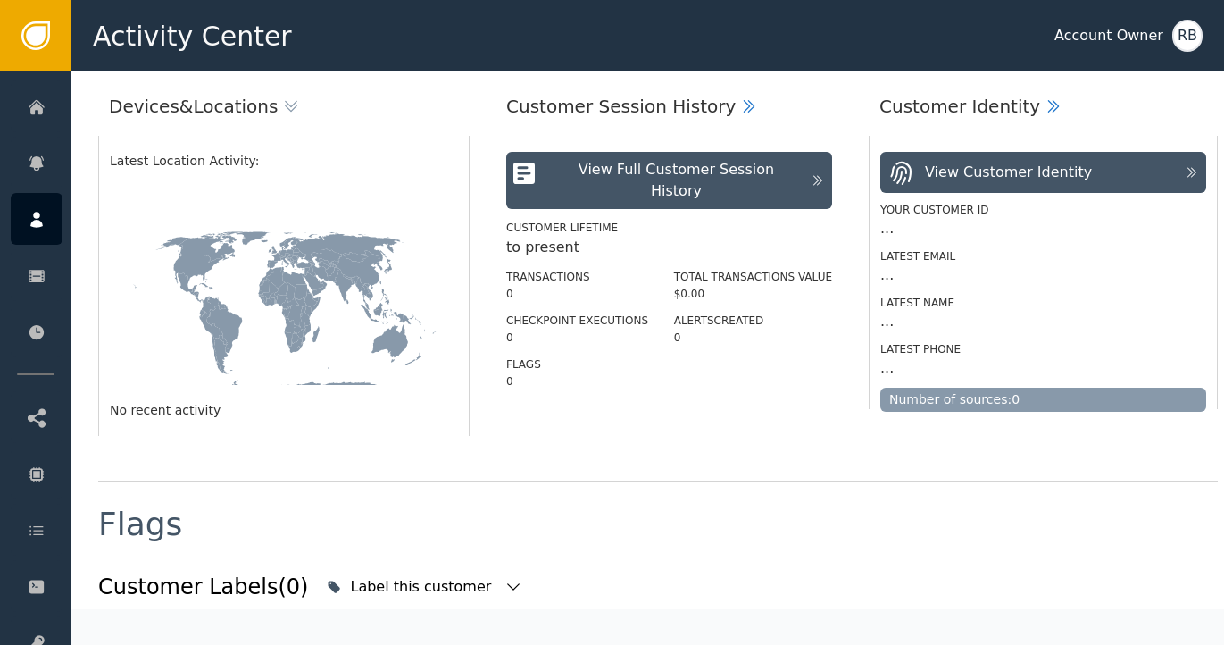 This screenshot has width=1224, height=645. What do you see at coordinates (1109, 36) in the screenshot?
I see `div: Account Owner` at bounding box center [1109, 36].